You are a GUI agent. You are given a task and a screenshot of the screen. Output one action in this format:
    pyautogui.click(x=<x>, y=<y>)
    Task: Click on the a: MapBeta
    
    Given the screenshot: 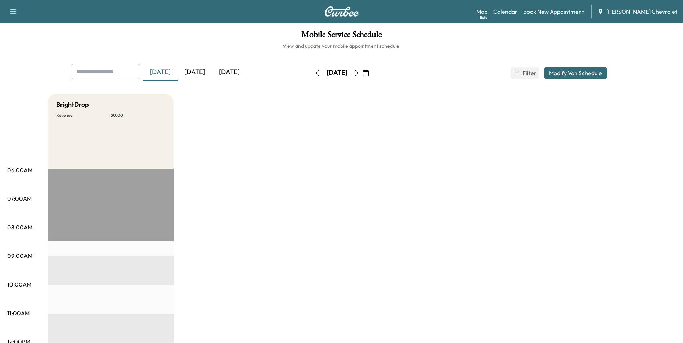 What is the action you would take?
    pyautogui.click(x=481, y=12)
    